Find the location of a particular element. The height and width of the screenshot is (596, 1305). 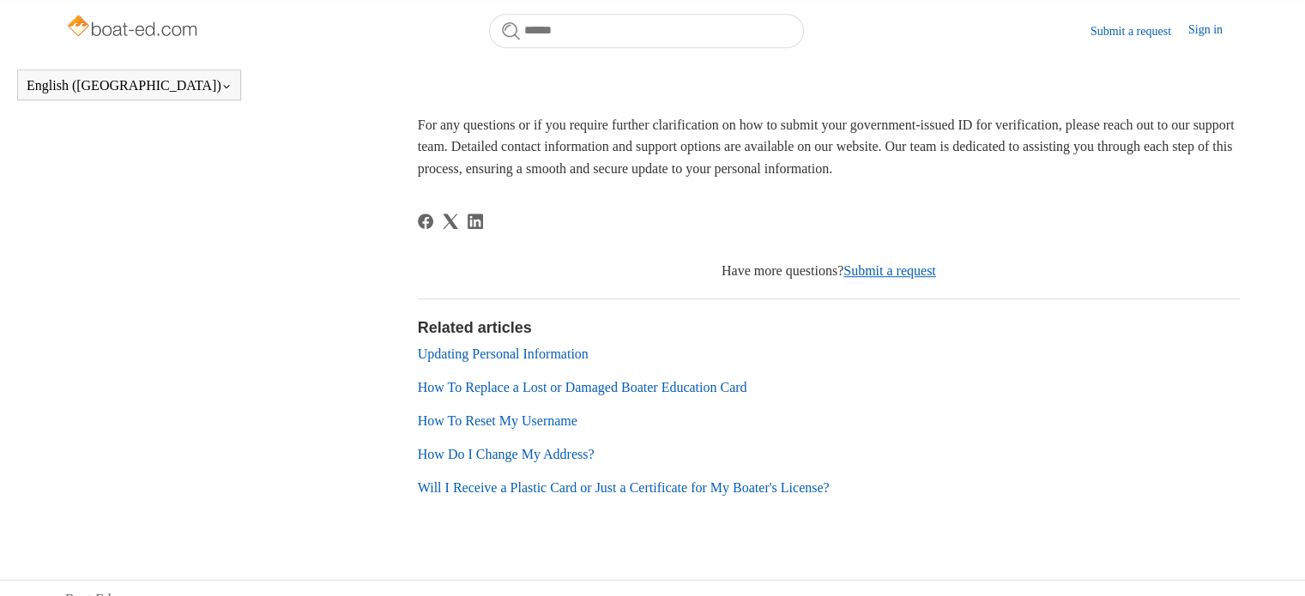

a: X Corp is located at coordinates (451, 221).